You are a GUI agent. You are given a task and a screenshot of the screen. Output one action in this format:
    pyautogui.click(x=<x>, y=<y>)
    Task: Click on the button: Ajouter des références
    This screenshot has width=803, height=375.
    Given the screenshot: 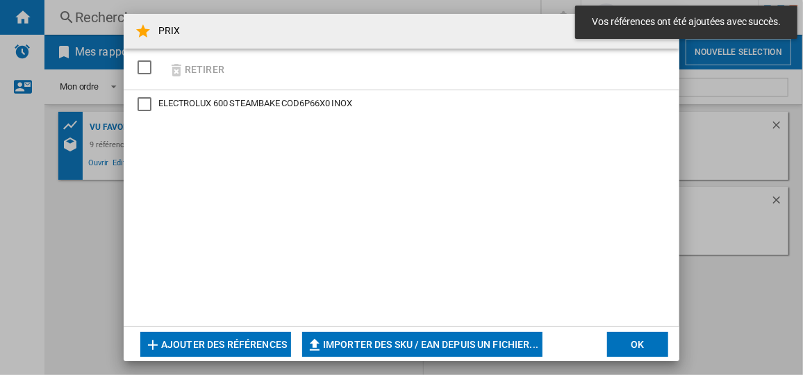 What is the action you would take?
    pyautogui.click(x=215, y=345)
    